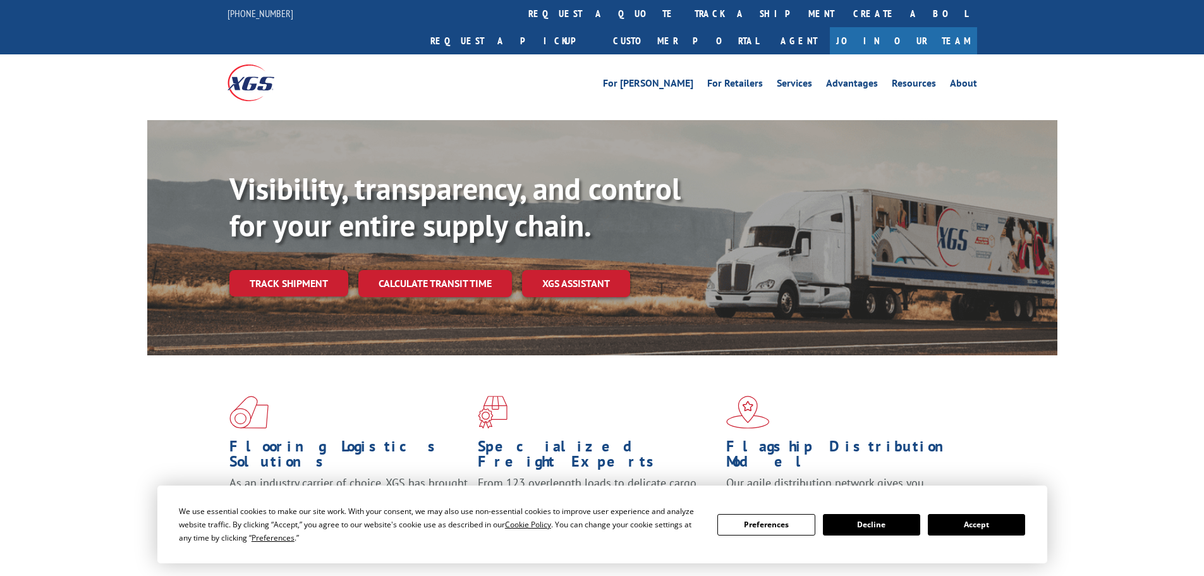 This screenshot has height=576, width=1204. Describe the element at coordinates (349, 457) in the screenshot. I see `h1: Flooring Logistics Solutions` at that location.